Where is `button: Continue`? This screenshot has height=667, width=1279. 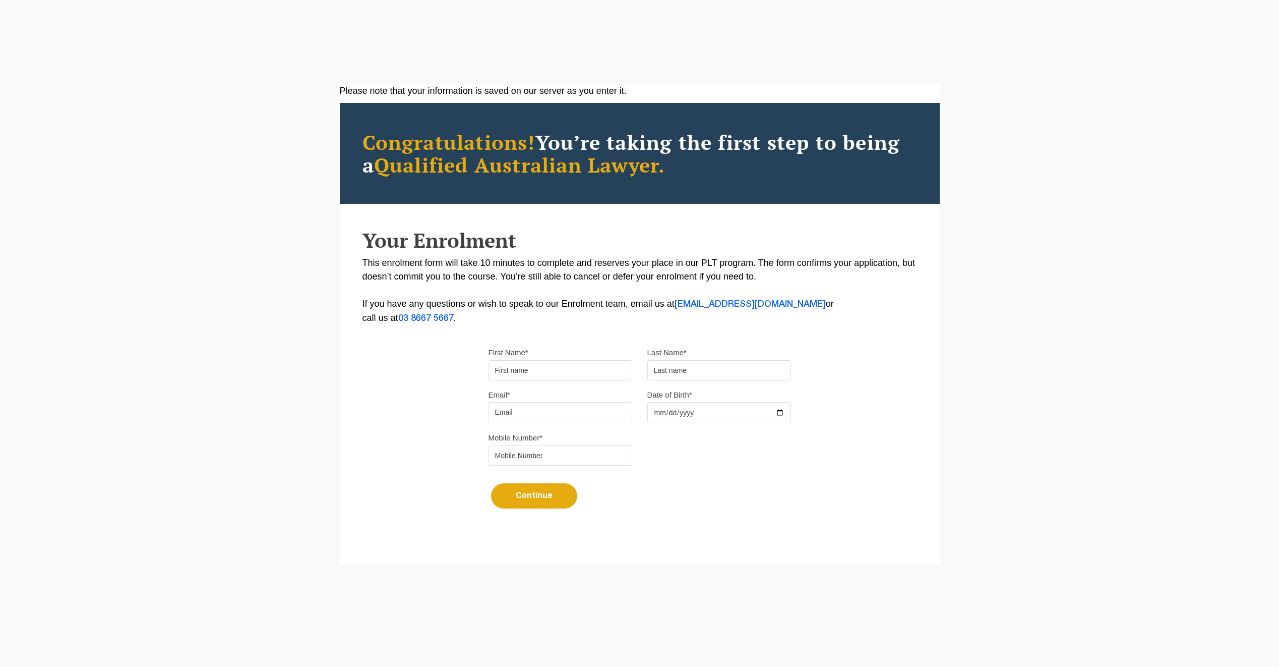 button: Continue is located at coordinates (534, 496).